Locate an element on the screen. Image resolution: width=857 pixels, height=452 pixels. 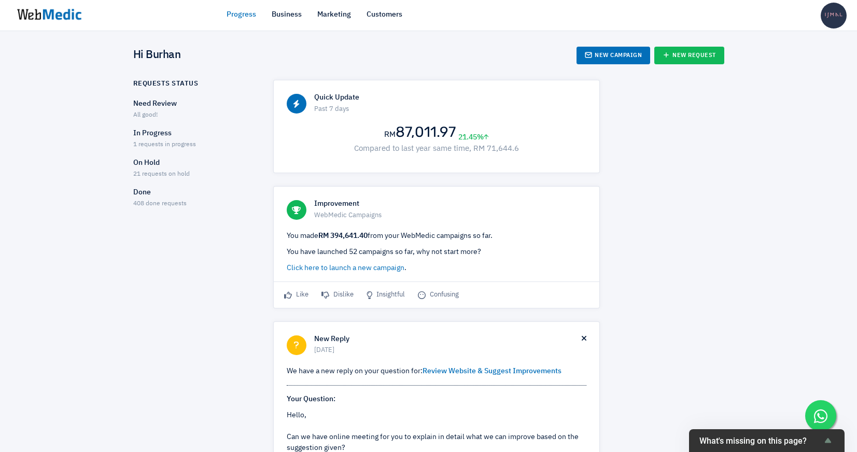
span: Insightful is located at coordinates (386, 295).